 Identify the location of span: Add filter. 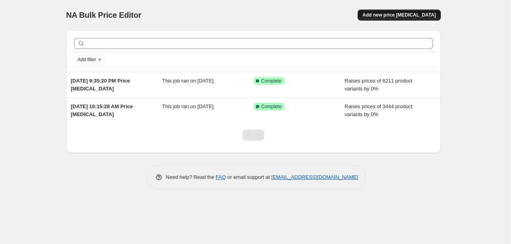
(87, 60).